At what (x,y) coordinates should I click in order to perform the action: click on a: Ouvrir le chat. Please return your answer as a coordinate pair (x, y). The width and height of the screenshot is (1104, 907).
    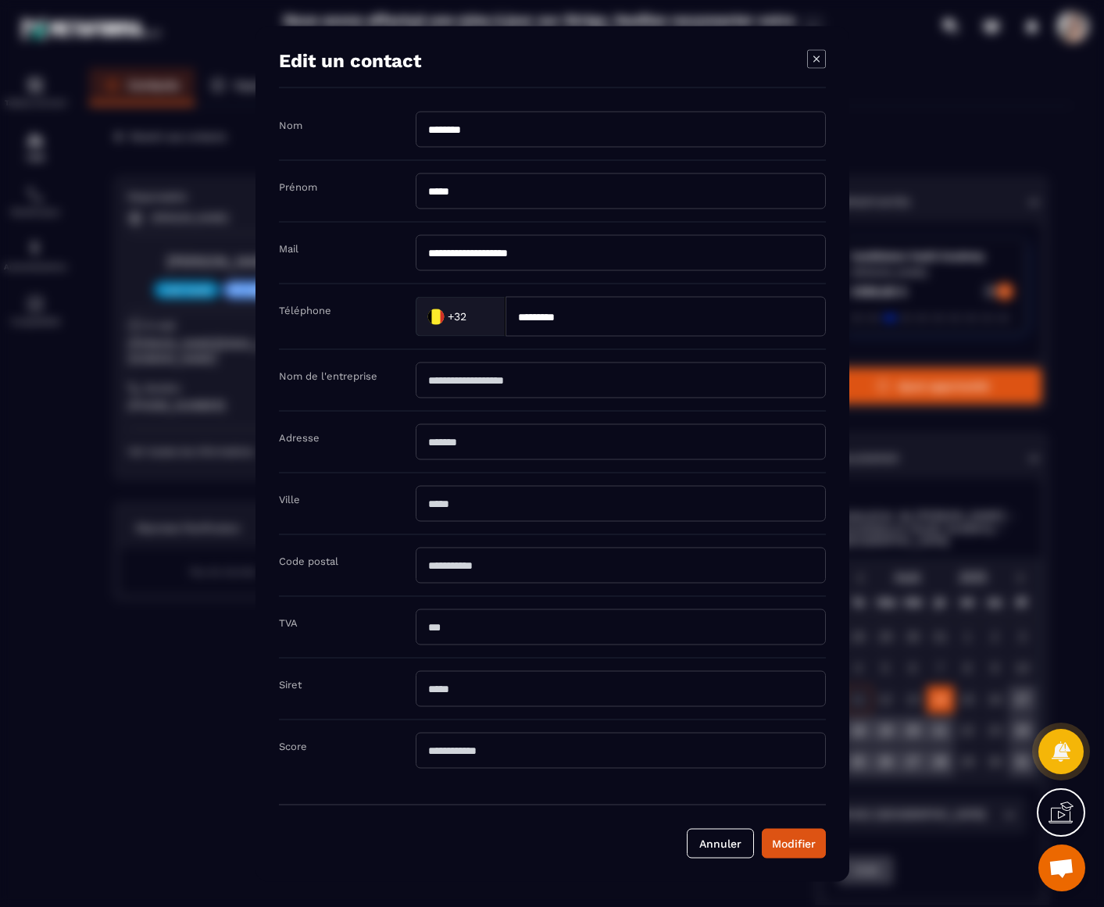
    Looking at the image, I should click on (1062, 868).